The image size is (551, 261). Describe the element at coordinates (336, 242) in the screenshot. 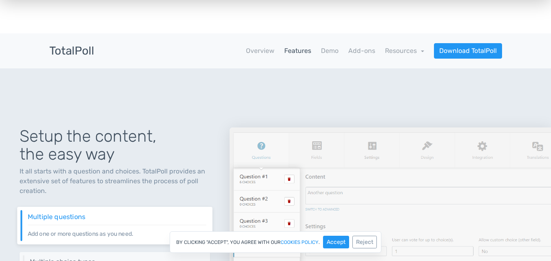

I see `button: Accept` at that location.